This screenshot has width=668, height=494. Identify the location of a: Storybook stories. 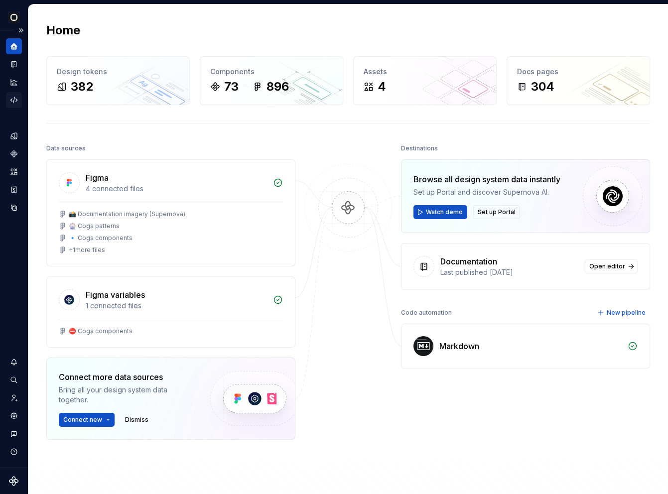
(14, 190).